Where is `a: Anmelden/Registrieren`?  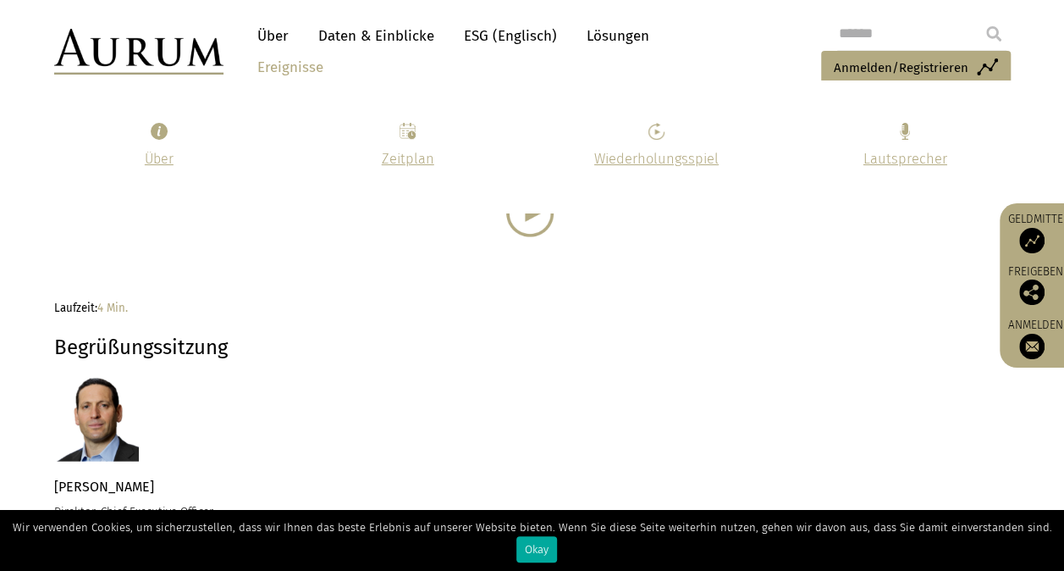
a: Anmelden/Registrieren is located at coordinates (916, 69).